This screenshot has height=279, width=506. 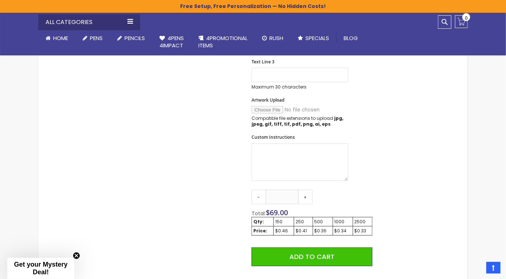 What do you see at coordinates (89, 22) in the screenshot?
I see `div: All Categories` at bounding box center [89, 22].